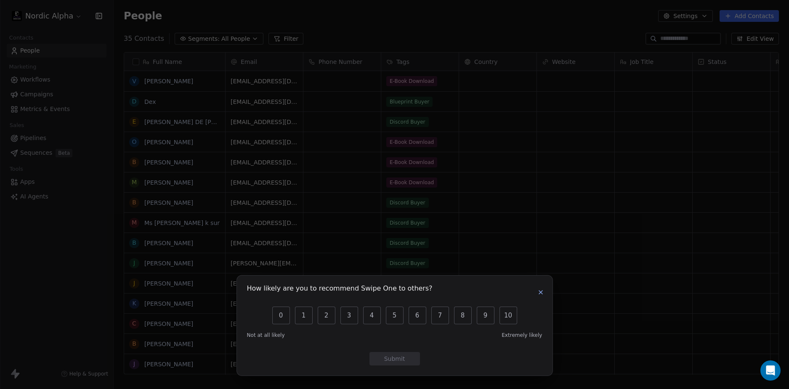  I want to click on button: Submit, so click(395, 359).